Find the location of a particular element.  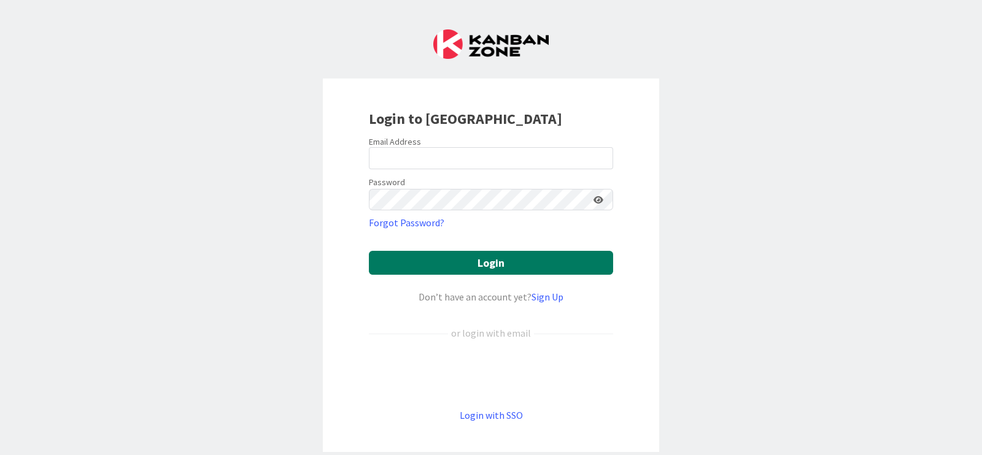

a: Forgot Password? is located at coordinates (406, 223).